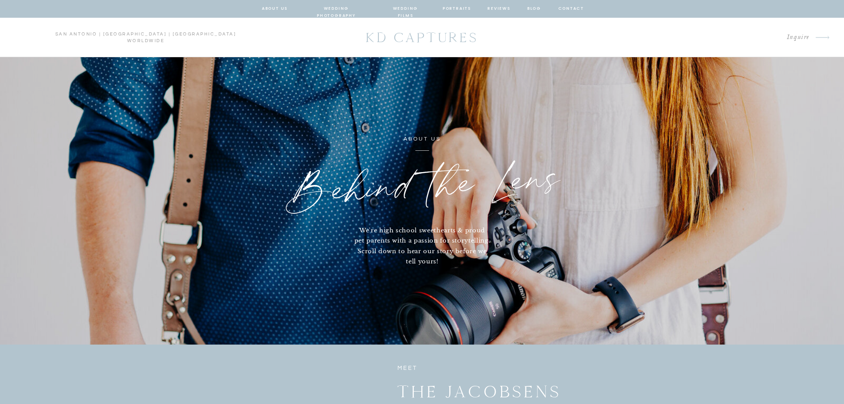  I want to click on p: KD CAPTURES, so click(422, 37).